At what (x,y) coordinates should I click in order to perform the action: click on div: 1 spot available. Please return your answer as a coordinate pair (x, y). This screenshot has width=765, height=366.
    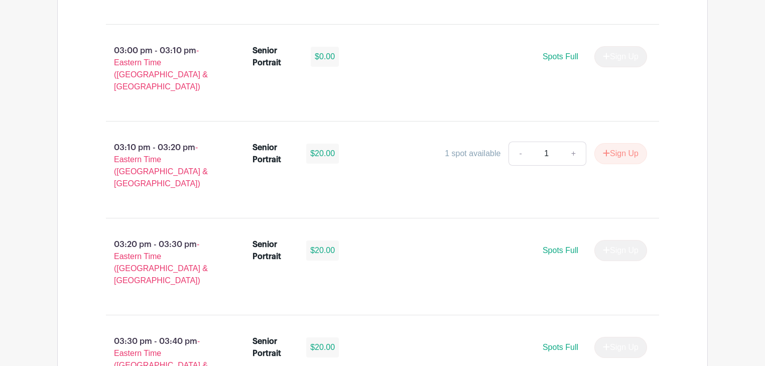
    Looking at the image, I should click on (472, 154).